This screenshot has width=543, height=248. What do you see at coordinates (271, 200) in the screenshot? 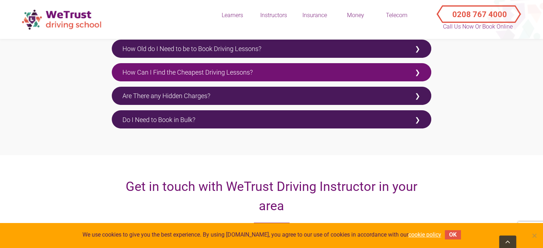
I see `h2: Get in touch with WeTrust Driving Instructor in your area` at bounding box center [271, 200].